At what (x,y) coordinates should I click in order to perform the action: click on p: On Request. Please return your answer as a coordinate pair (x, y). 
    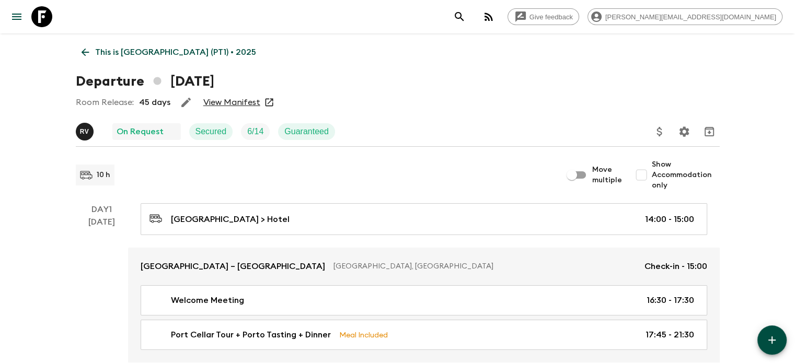
    Looking at the image, I should click on (140, 132).